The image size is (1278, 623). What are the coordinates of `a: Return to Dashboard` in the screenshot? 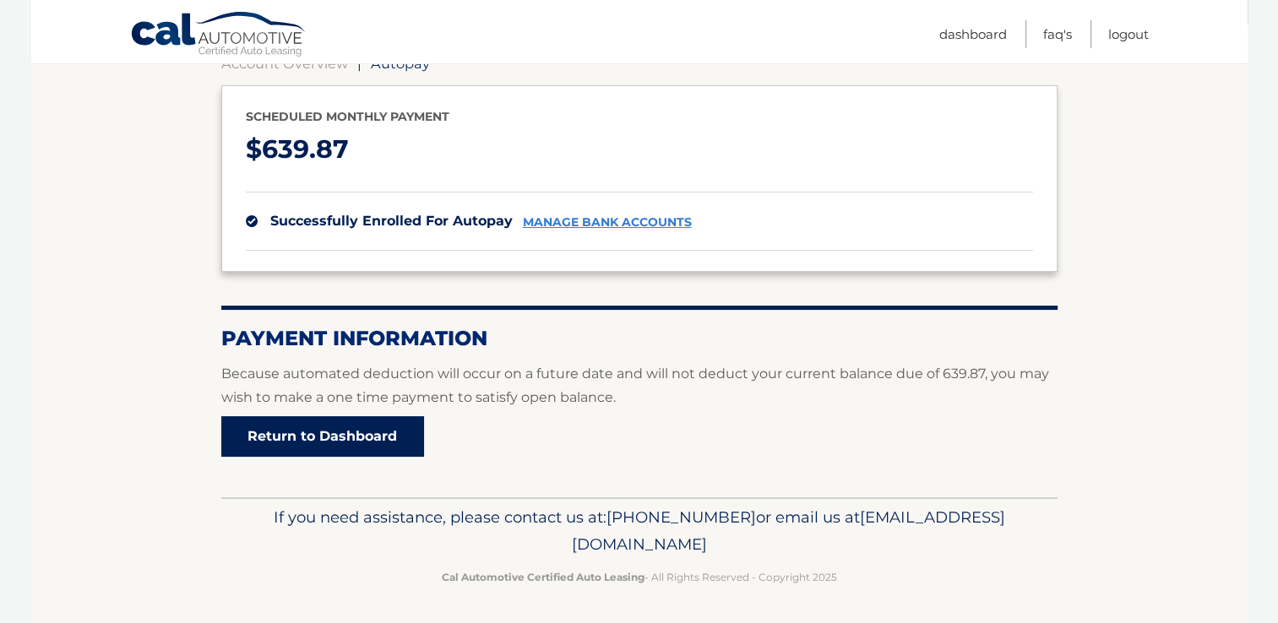 It's located at (323, 437).